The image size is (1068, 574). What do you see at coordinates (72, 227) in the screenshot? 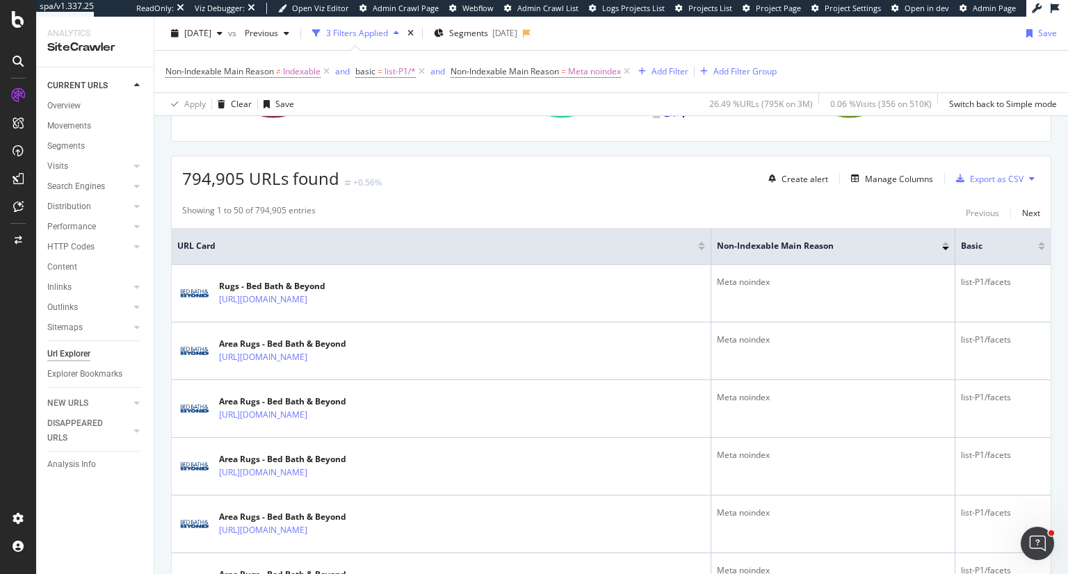
I see `div: Performance` at bounding box center [72, 227].